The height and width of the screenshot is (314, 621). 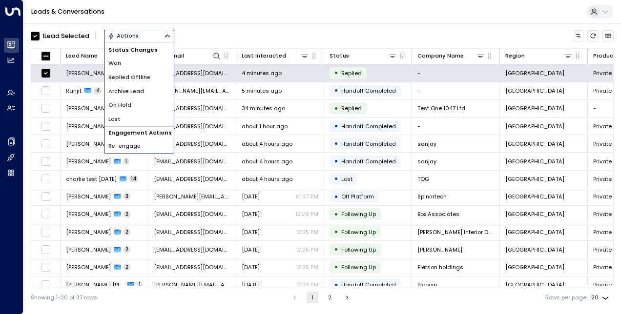 I want to click on span: charlilucy@aol.com, so click(x=192, y=73).